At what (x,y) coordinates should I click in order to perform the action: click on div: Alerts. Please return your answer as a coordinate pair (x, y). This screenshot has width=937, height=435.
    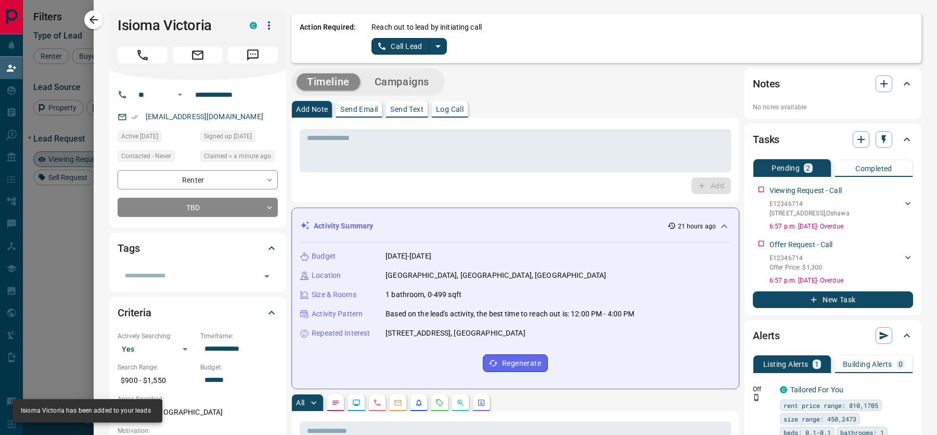
    Looking at the image, I should click on (833, 336).